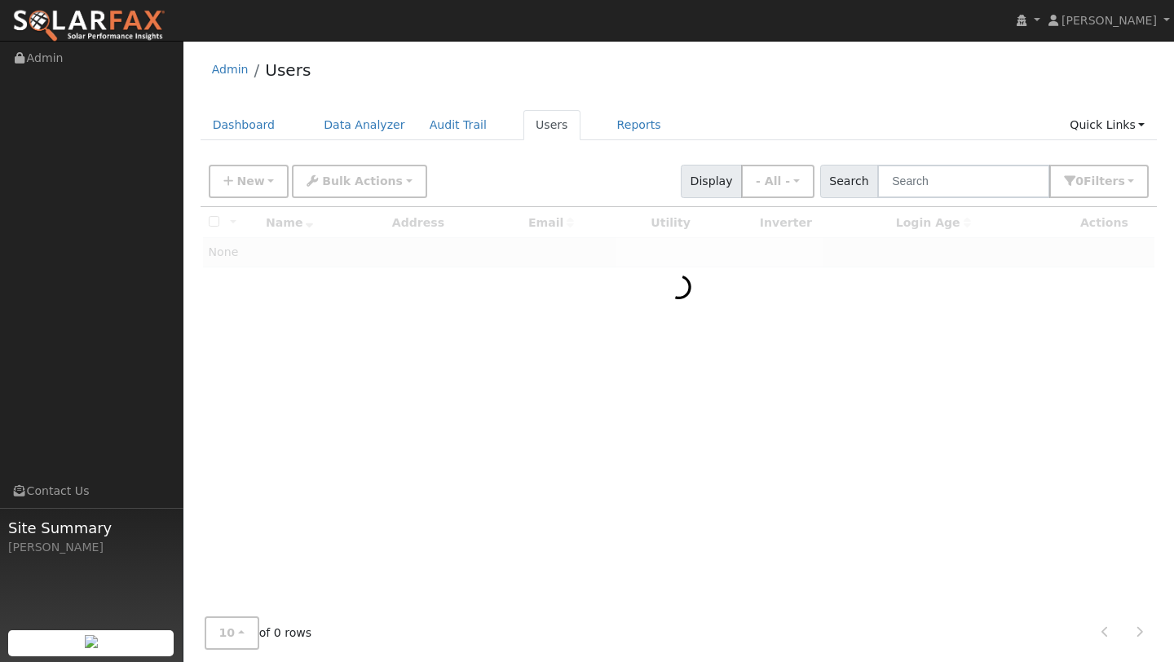 The width and height of the screenshot is (1174, 662). Describe the element at coordinates (1099, 181) in the screenshot. I see `button: 0Filters` at that location.